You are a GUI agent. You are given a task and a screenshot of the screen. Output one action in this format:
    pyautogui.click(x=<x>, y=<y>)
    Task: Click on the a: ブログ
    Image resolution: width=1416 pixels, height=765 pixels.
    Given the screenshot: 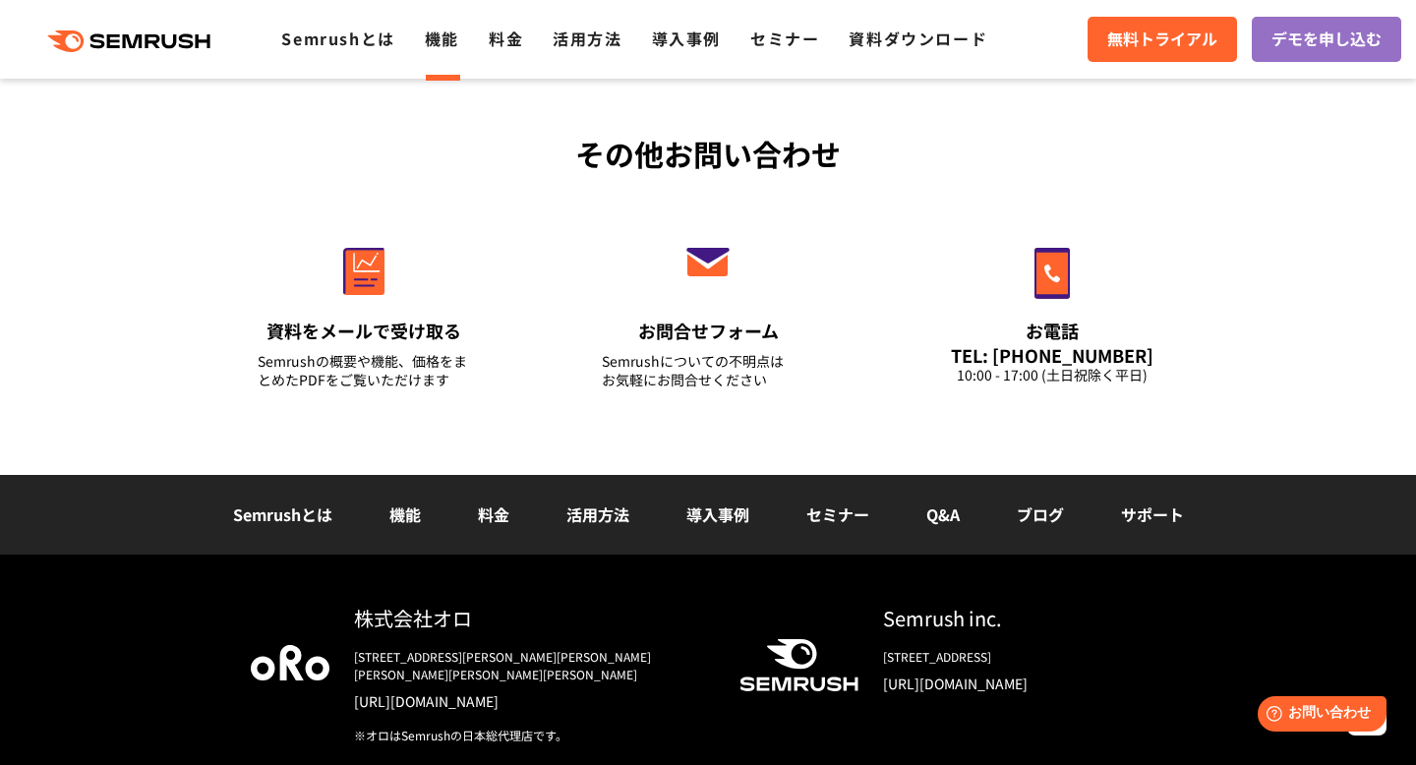 What is the action you would take?
    pyautogui.click(x=1041, y=514)
    